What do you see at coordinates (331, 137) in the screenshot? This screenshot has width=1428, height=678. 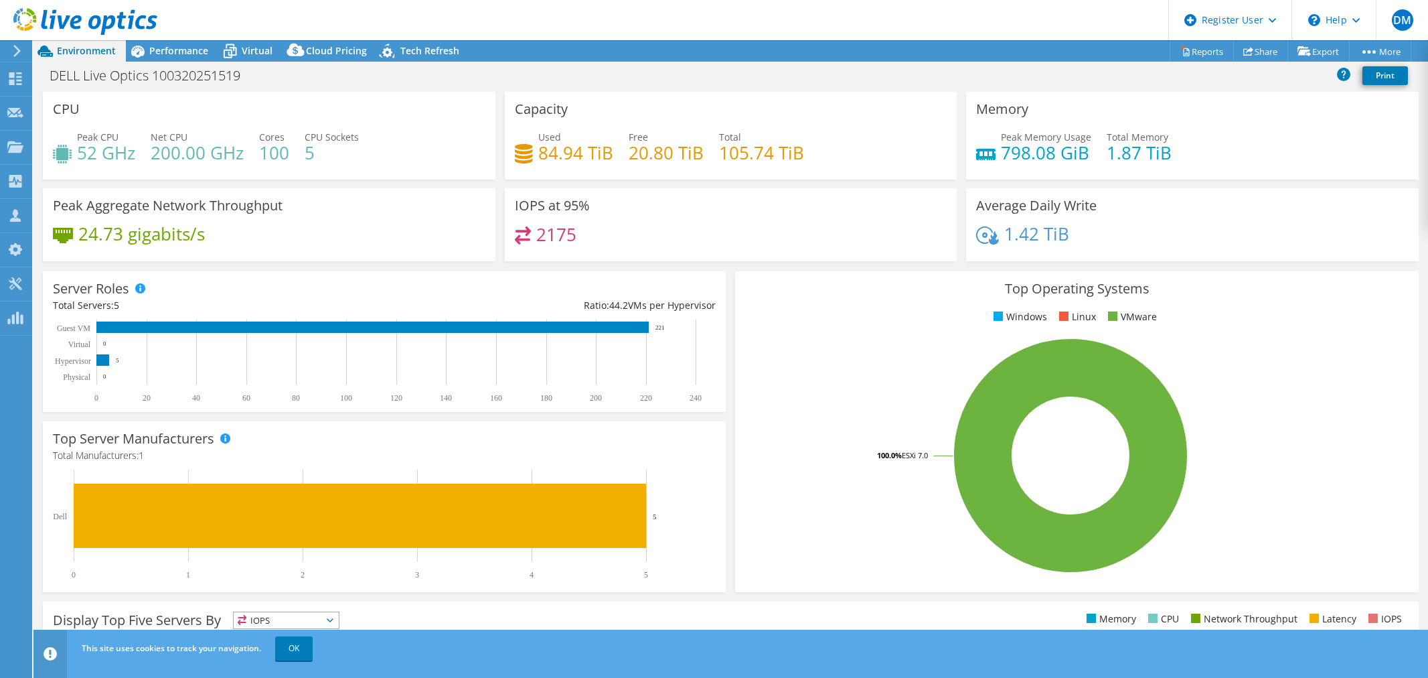 I see `span: CPU Sockets` at bounding box center [331, 137].